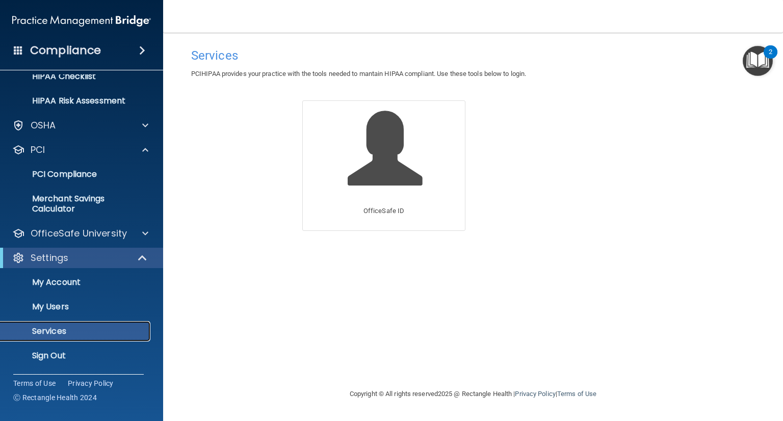 This screenshot has height=421, width=783. Describe the element at coordinates (76, 331) in the screenshot. I see `p: Services` at that location.